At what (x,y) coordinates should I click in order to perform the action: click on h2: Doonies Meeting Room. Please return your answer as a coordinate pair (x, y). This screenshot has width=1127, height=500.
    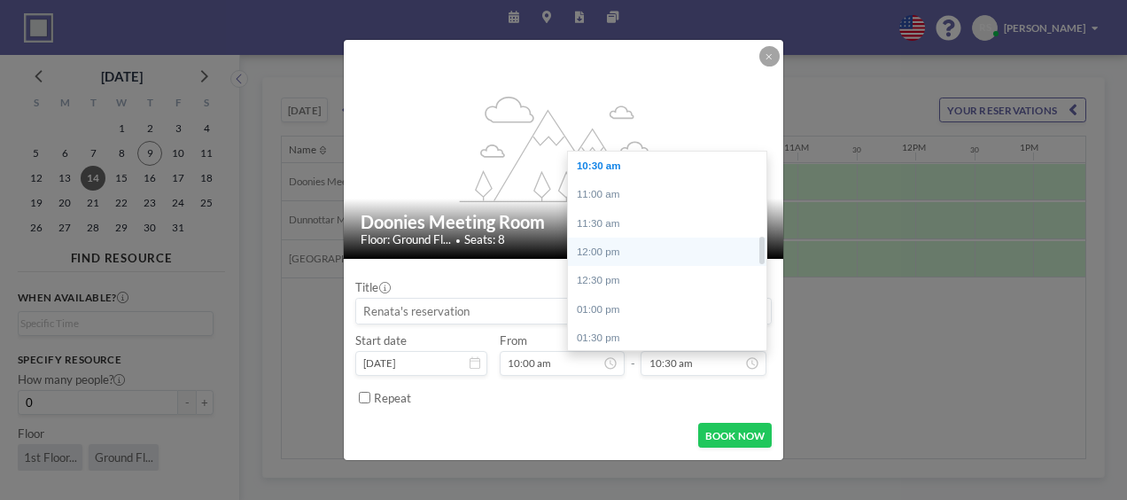
    Looking at the image, I should click on (564, 222).